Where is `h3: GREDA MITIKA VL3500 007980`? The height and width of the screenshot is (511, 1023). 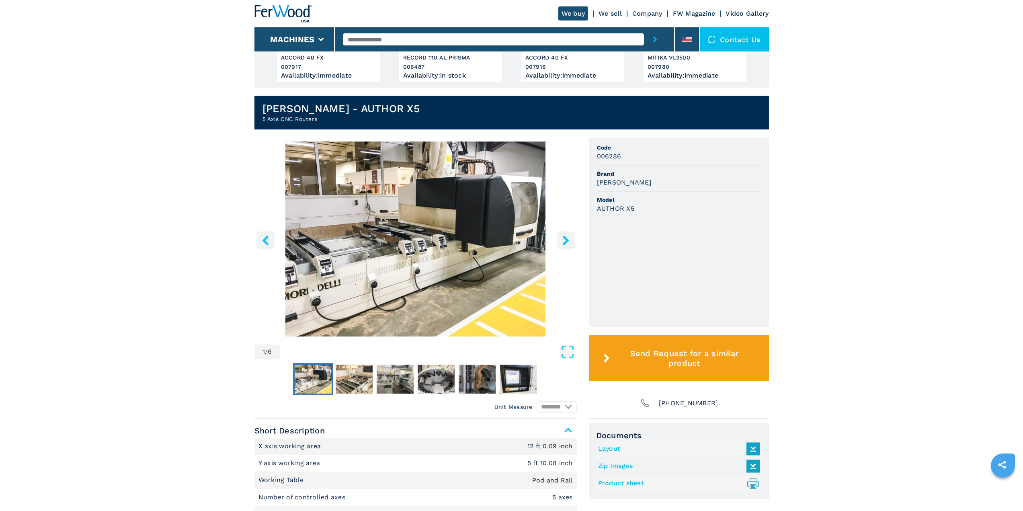
h3: GREDA MITIKA VL3500 007980 is located at coordinates (695, 57).